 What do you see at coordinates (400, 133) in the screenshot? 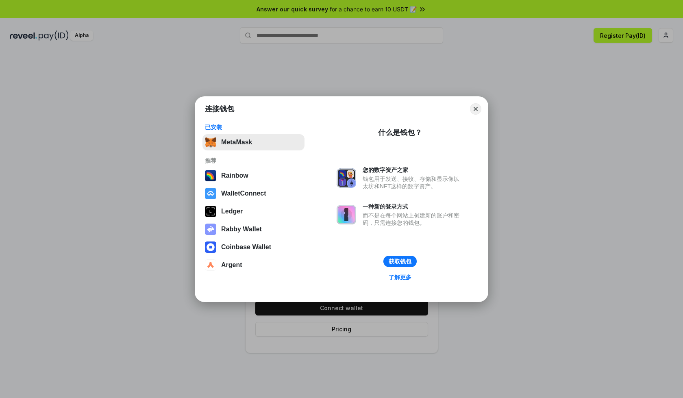
I see `div: 什么是钱包？` at bounding box center [400, 133].